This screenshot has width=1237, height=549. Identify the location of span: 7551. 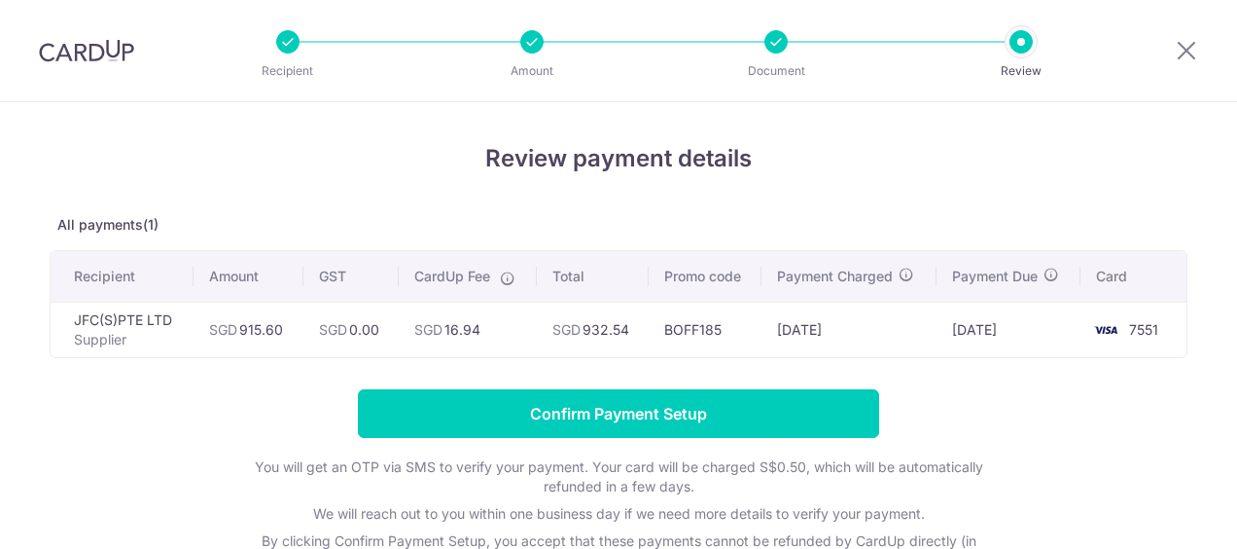
(1144, 329).